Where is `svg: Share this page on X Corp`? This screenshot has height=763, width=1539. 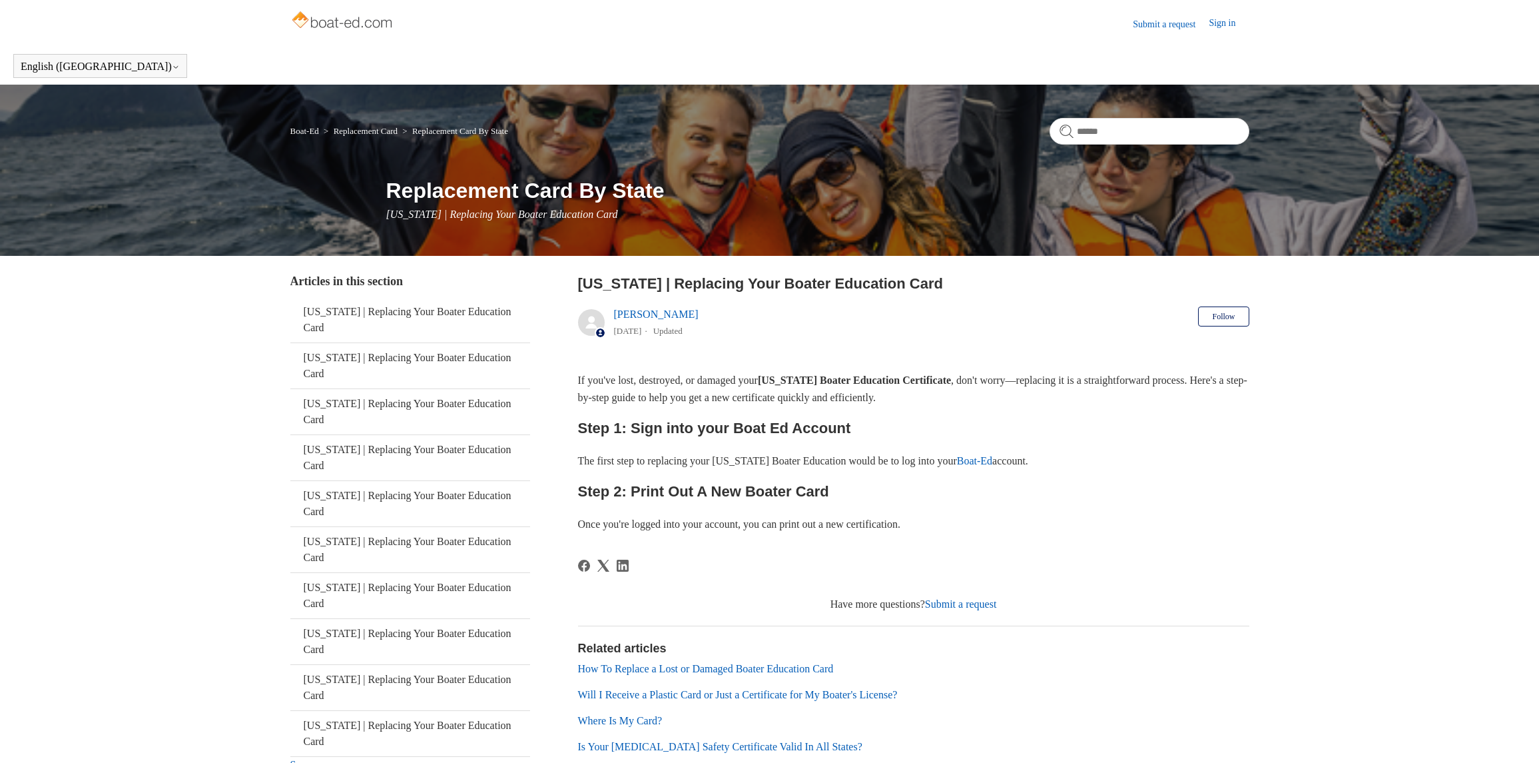
svg: Share this page on X Corp is located at coordinates (603, 565).